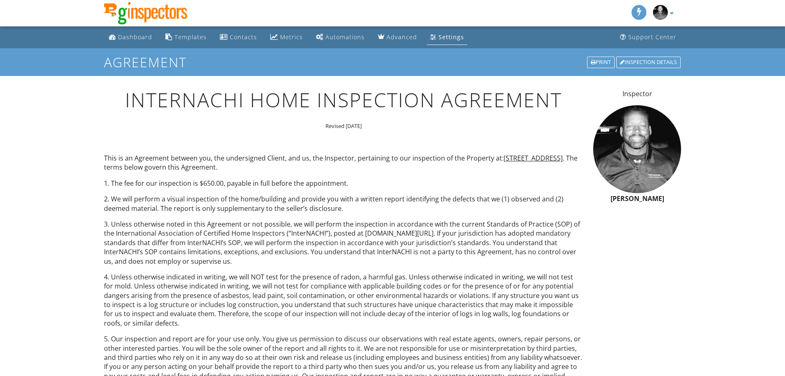 The height and width of the screenshot is (376, 785). I want to click on p: 1. The fee for our inspection is $650.00, payable in full before the appointment., so click(344, 183).